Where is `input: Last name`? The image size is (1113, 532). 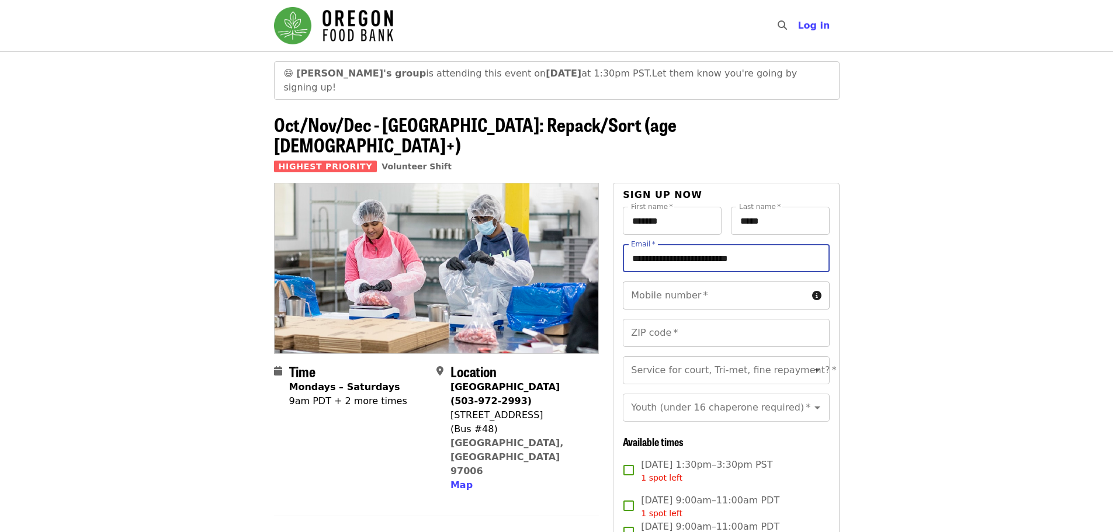
input: Last name is located at coordinates (780, 221).